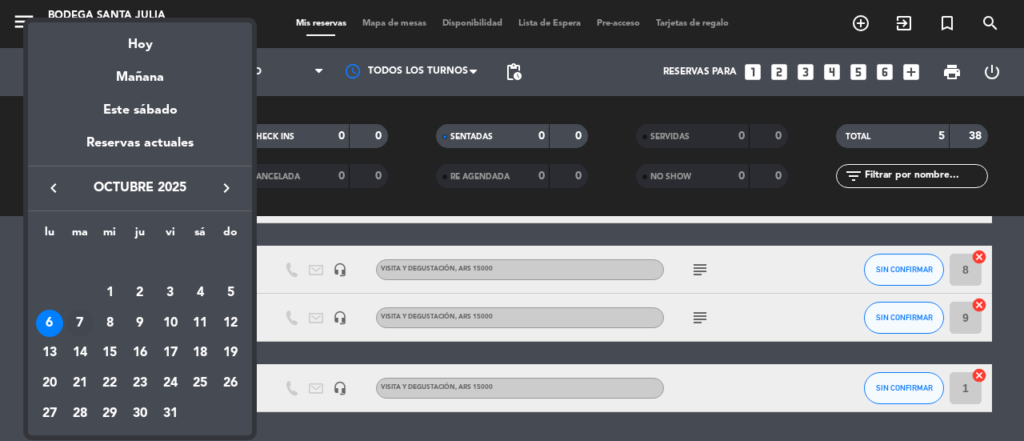 This screenshot has height=441, width=1024. Describe the element at coordinates (110, 414) in the screenshot. I see `td: 29 de octubre de 2025` at that location.